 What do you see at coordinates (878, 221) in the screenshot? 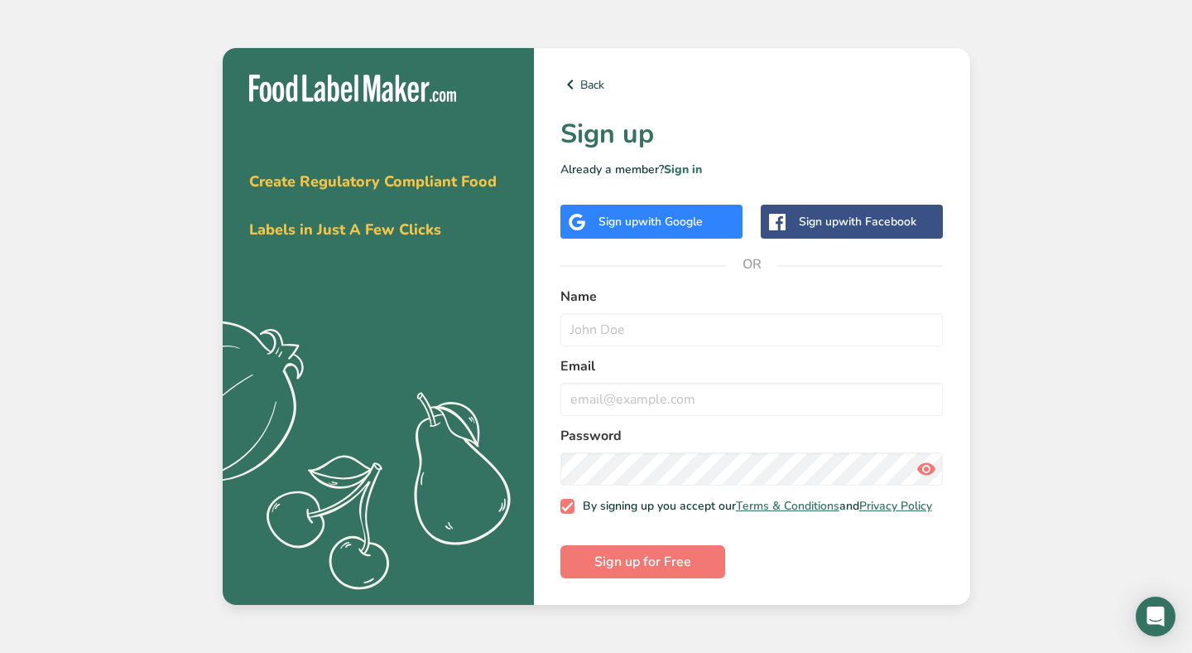
I see `span: with Facebook` at bounding box center [878, 221].